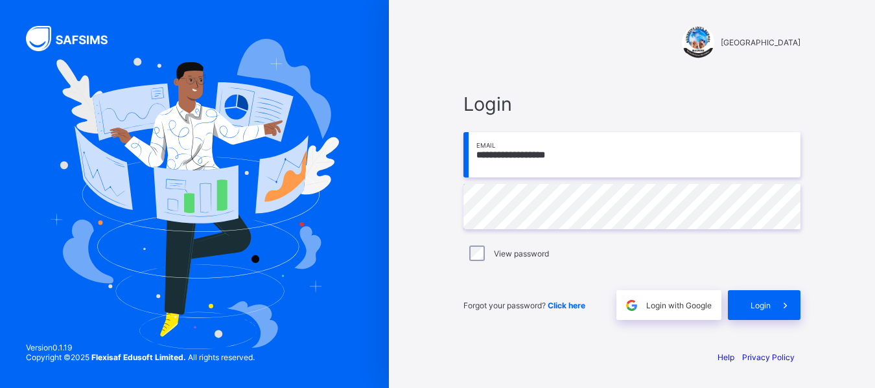 The height and width of the screenshot is (388, 875). I want to click on span: Click here, so click(567, 305).